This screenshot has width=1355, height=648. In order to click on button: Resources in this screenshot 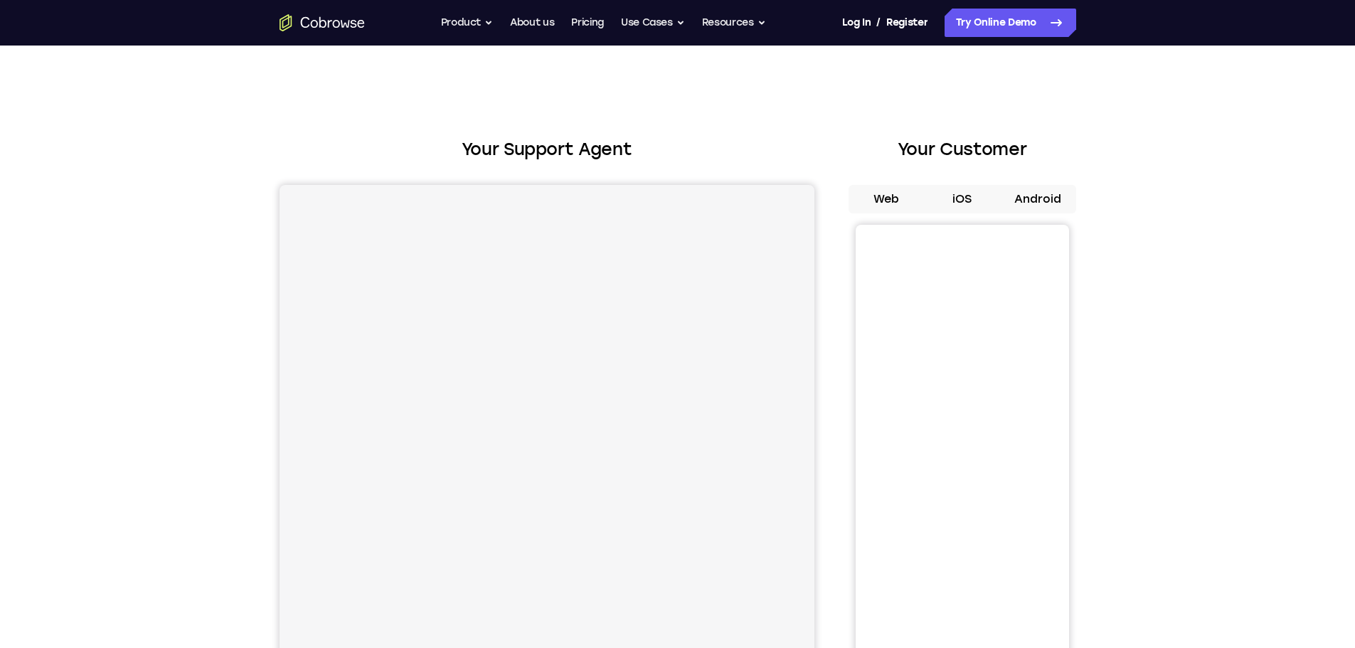, I will do `click(734, 23)`.